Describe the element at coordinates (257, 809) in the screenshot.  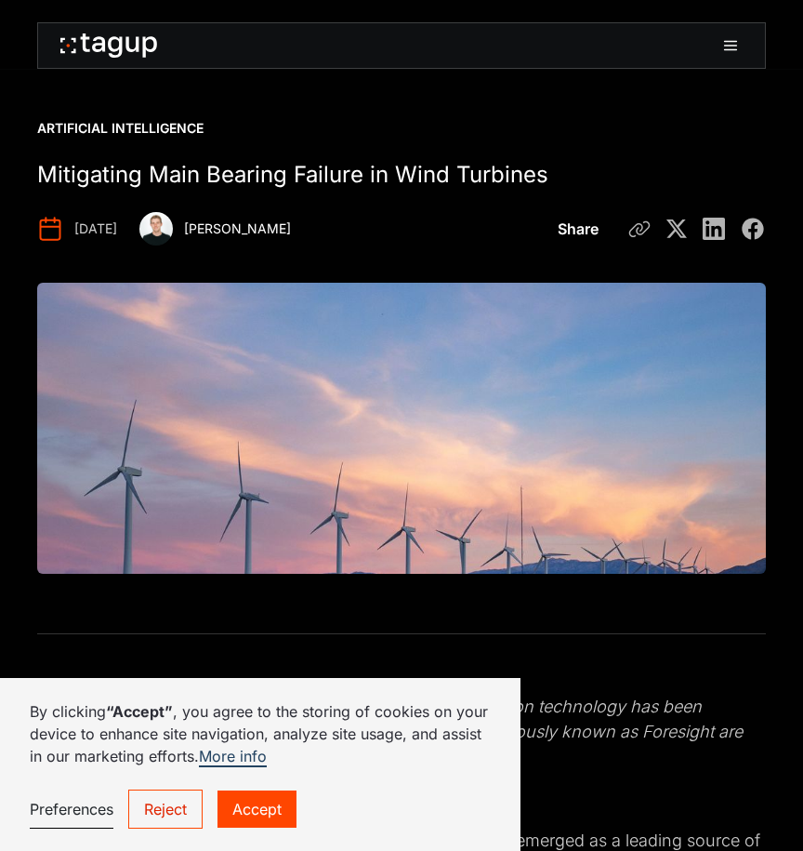
I see `a: Accept` at that location.